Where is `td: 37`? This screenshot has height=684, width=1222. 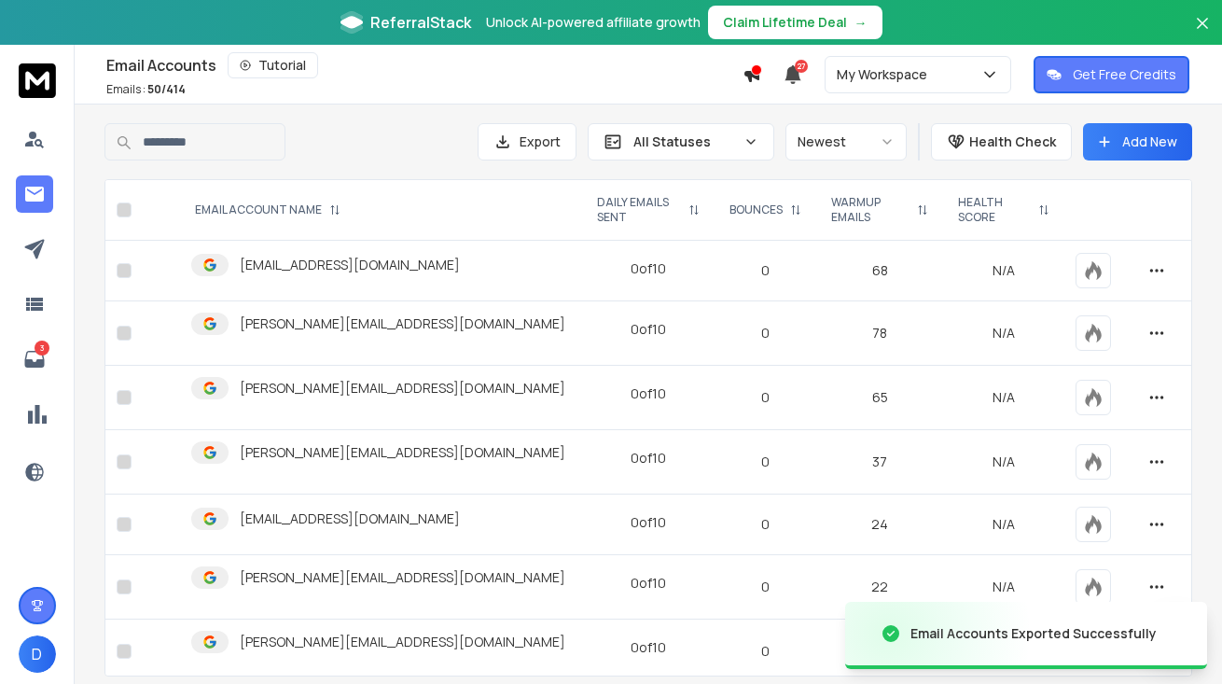 td: 37 is located at coordinates (879, 462).